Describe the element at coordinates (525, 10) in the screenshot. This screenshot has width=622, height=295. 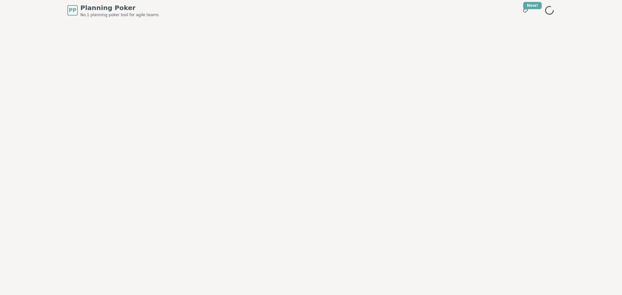
I see `button: New!` at that location.